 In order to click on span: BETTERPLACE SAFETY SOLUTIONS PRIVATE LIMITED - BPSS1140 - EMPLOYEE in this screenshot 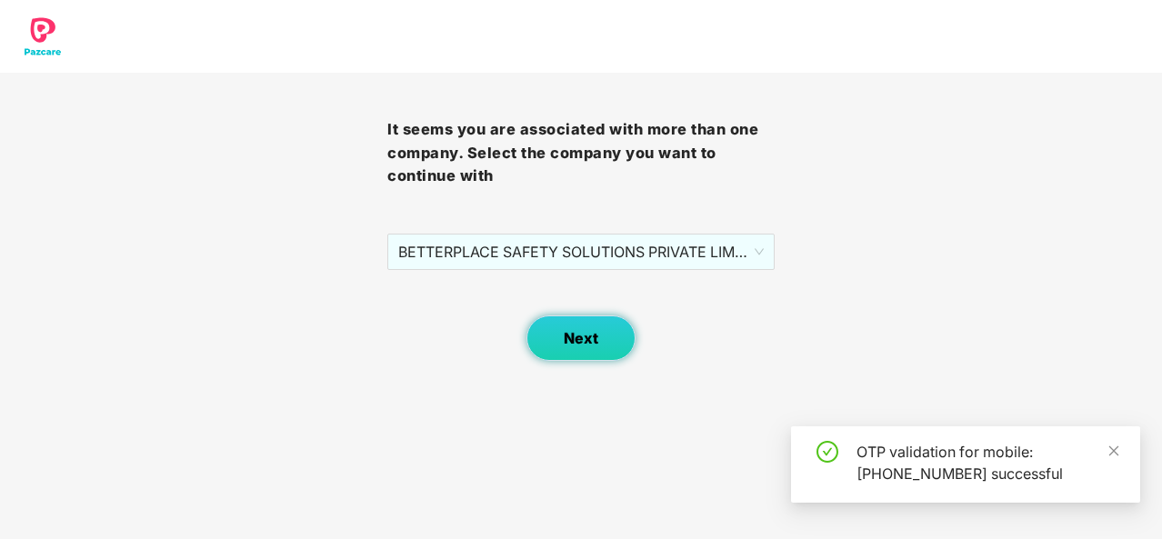, I will do `click(581, 252)`.